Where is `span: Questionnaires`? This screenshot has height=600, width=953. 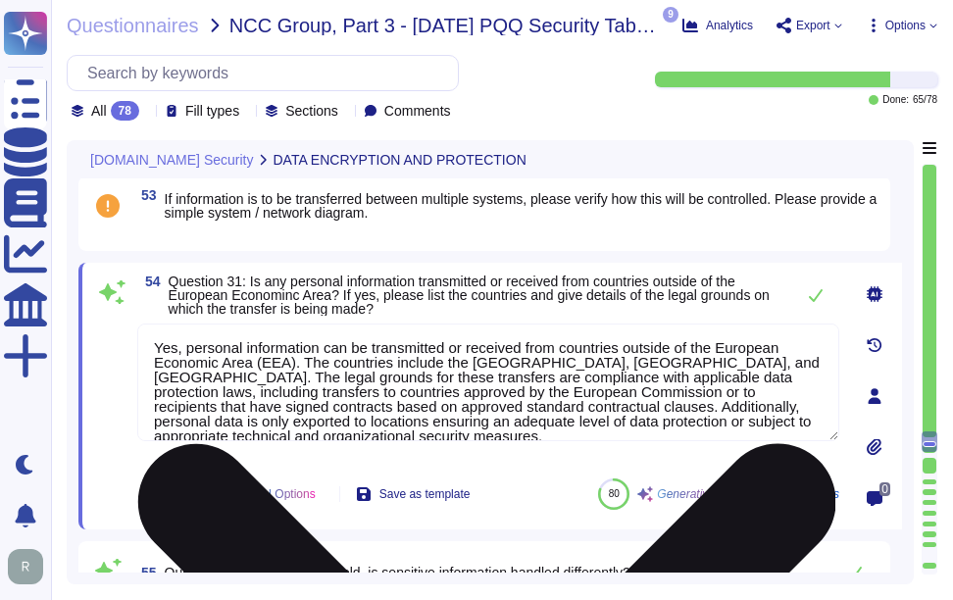 span: Questionnaires is located at coordinates (132, 25).